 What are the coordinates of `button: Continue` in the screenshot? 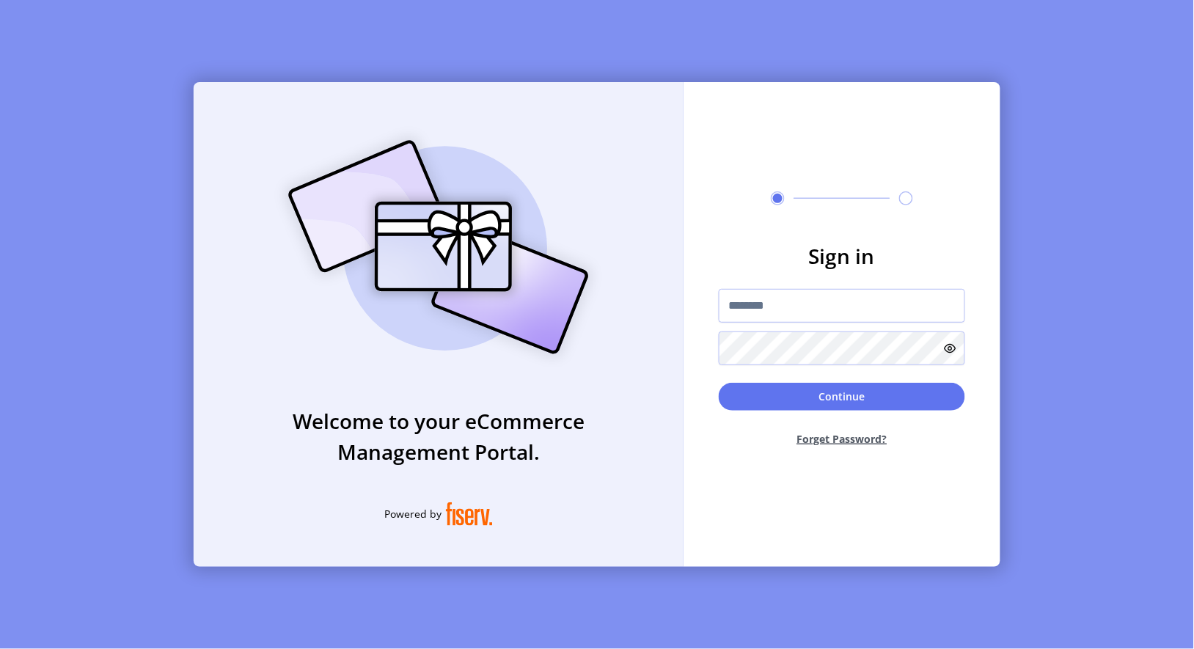 It's located at (842, 397).